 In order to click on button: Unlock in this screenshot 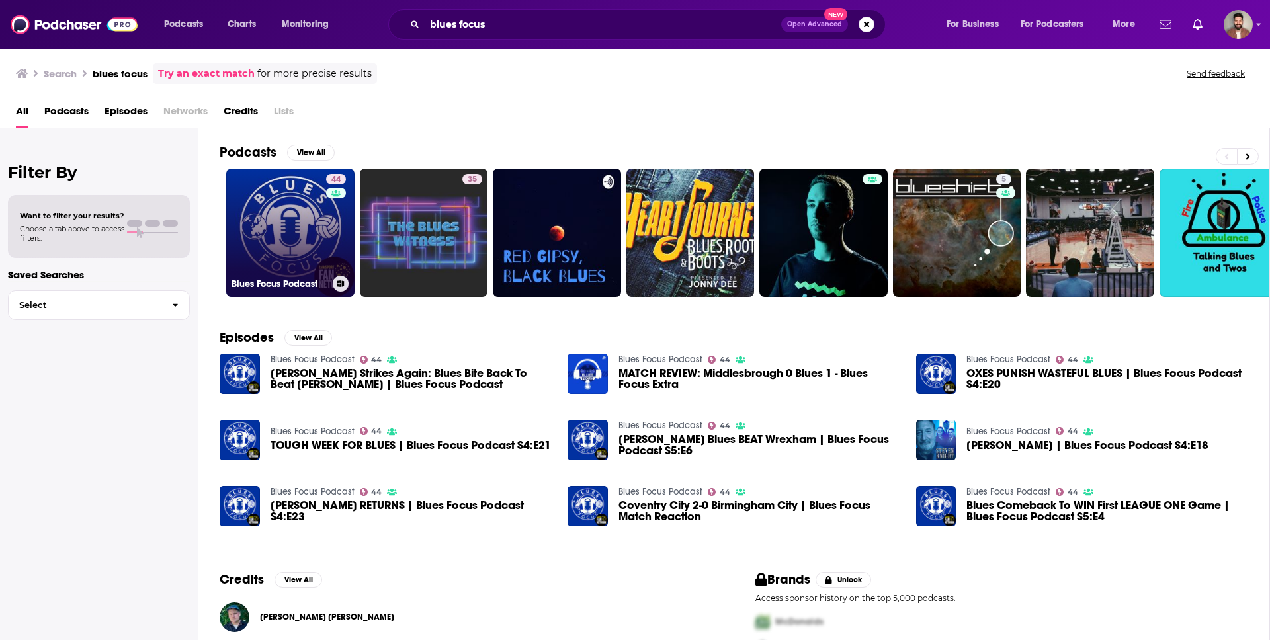, I will do `click(843, 580)`.